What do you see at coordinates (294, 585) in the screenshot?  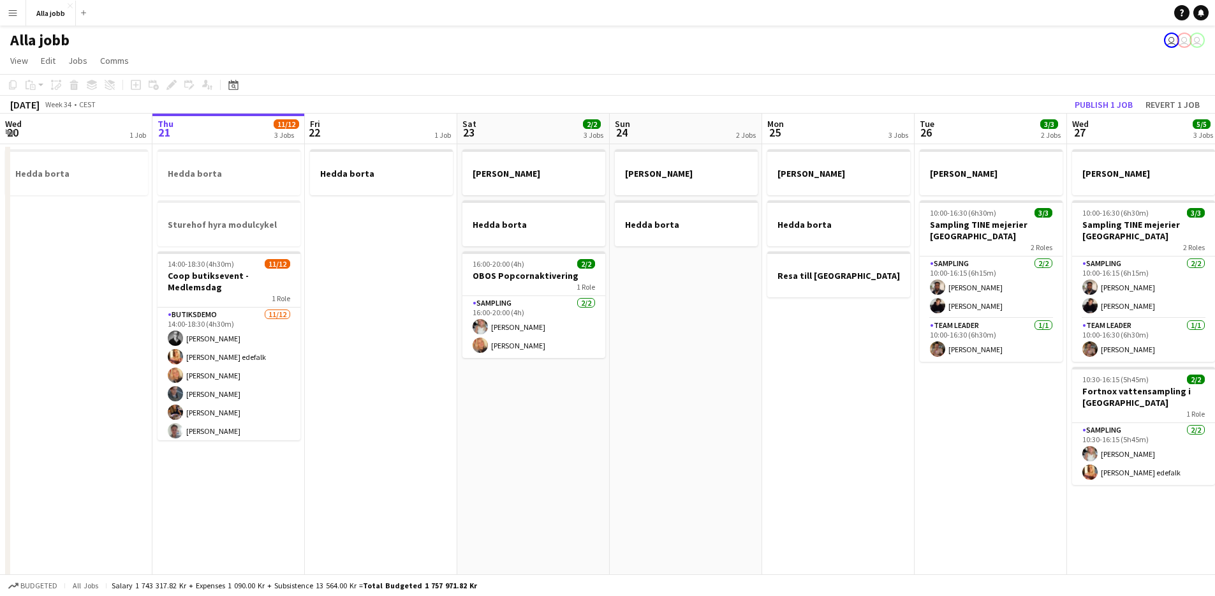 I see `div: Salary 1 743 317.82 kr + Expenses 1 090.00 kr + Subsistence 13 564.00 kr =` at bounding box center [294, 585].